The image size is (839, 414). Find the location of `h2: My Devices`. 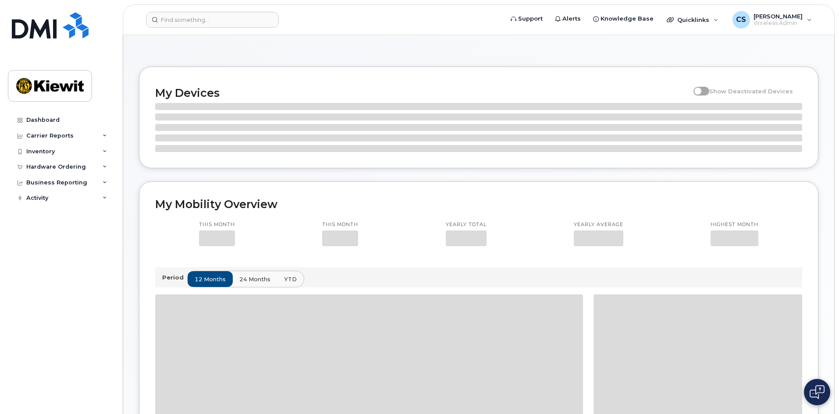

h2: My Devices is located at coordinates (422, 93).